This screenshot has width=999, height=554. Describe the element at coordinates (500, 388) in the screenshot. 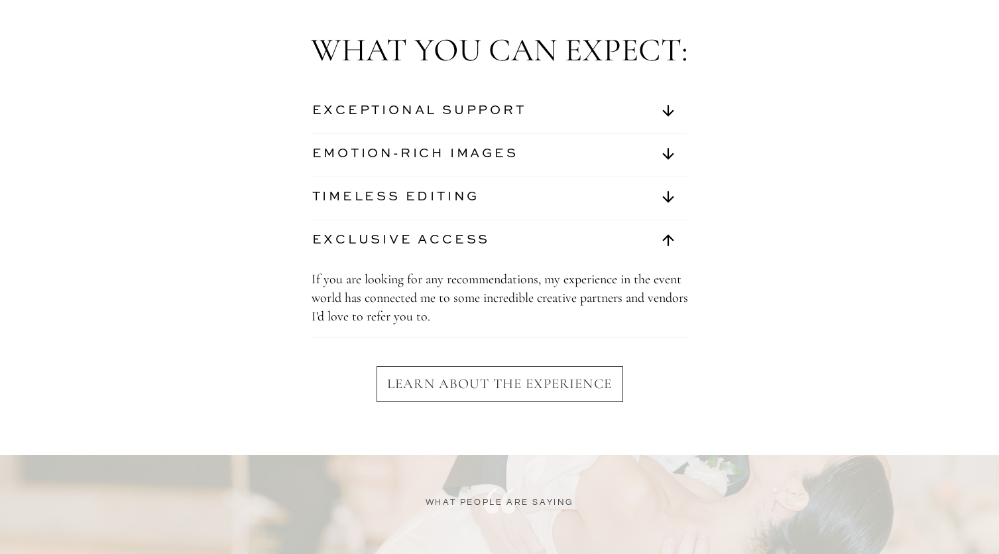

I see `nav: learn about the experience` at that location.